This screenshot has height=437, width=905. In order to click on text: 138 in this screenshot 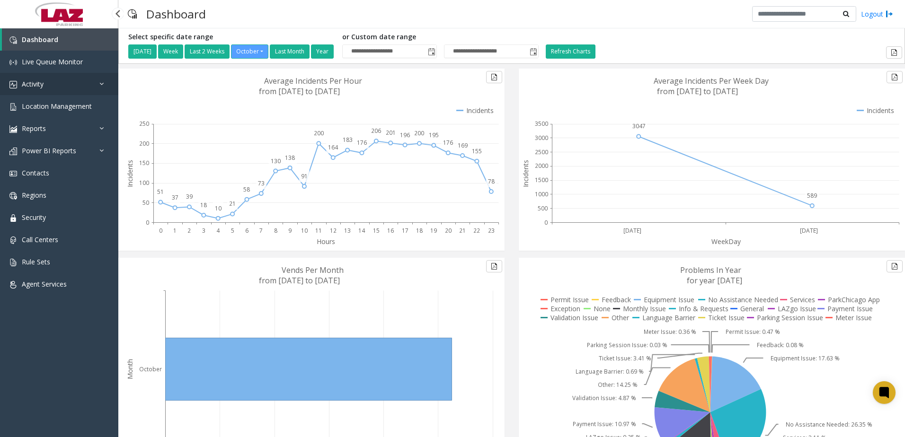, I will do `click(290, 158)`.